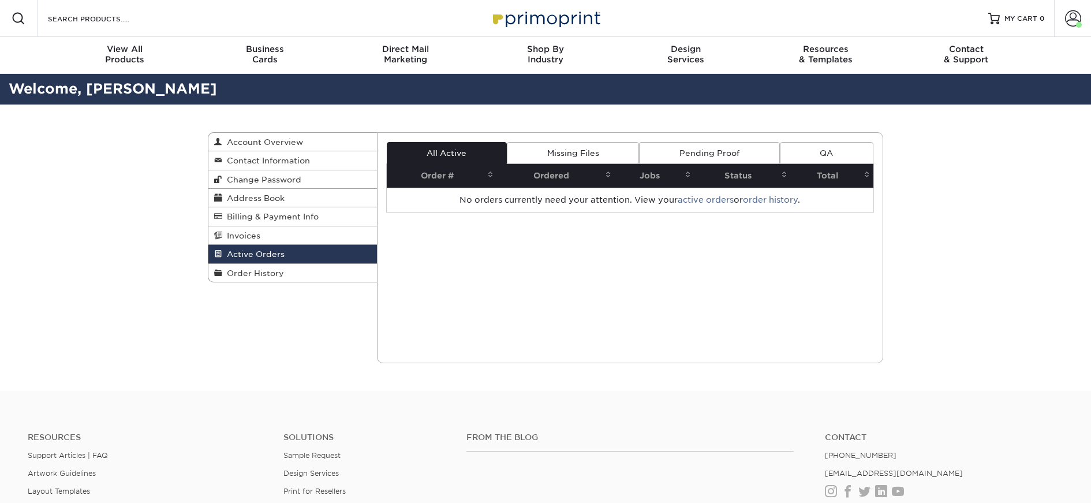  What do you see at coordinates (68, 455) in the screenshot?
I see `a: Support Articles | FAQ` at bounding box center [68, 455].